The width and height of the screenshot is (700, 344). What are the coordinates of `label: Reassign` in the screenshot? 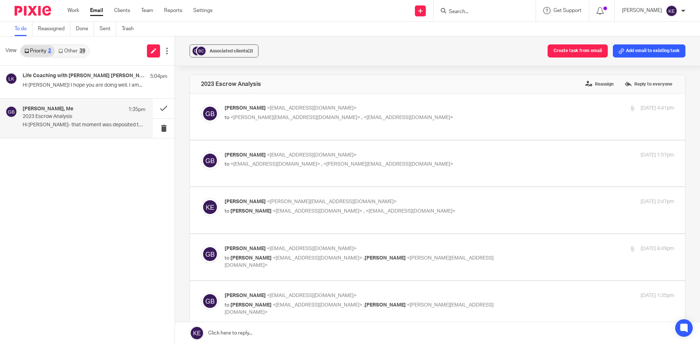 It's located at (599, 84).